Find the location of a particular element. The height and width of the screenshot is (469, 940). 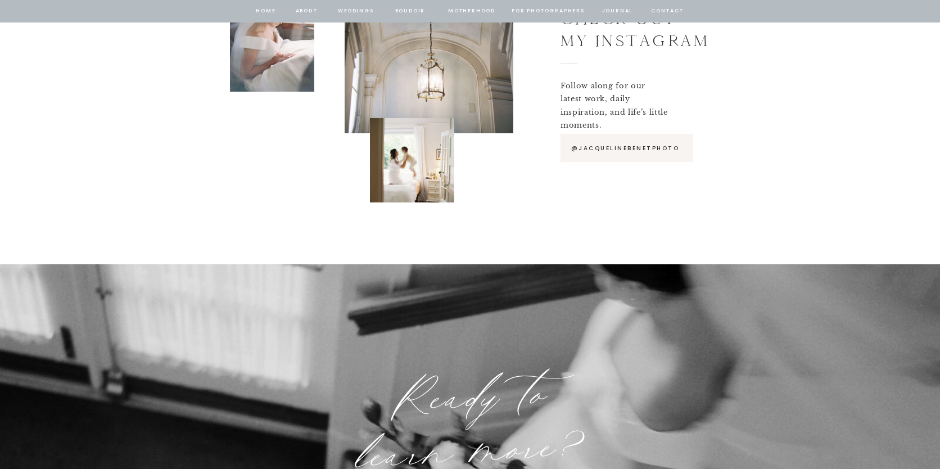

a: Weddings is located at coordinates (356, 11).